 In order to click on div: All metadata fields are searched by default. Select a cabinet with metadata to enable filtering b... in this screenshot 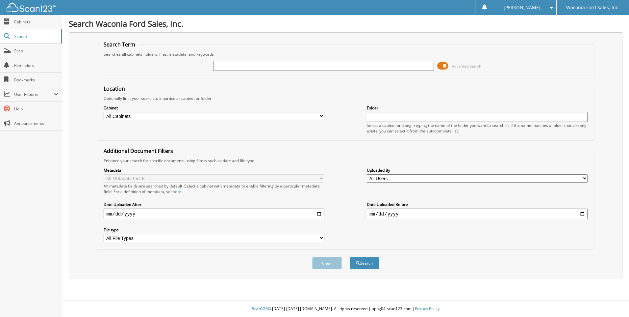, I will do `click(214, 189)`.